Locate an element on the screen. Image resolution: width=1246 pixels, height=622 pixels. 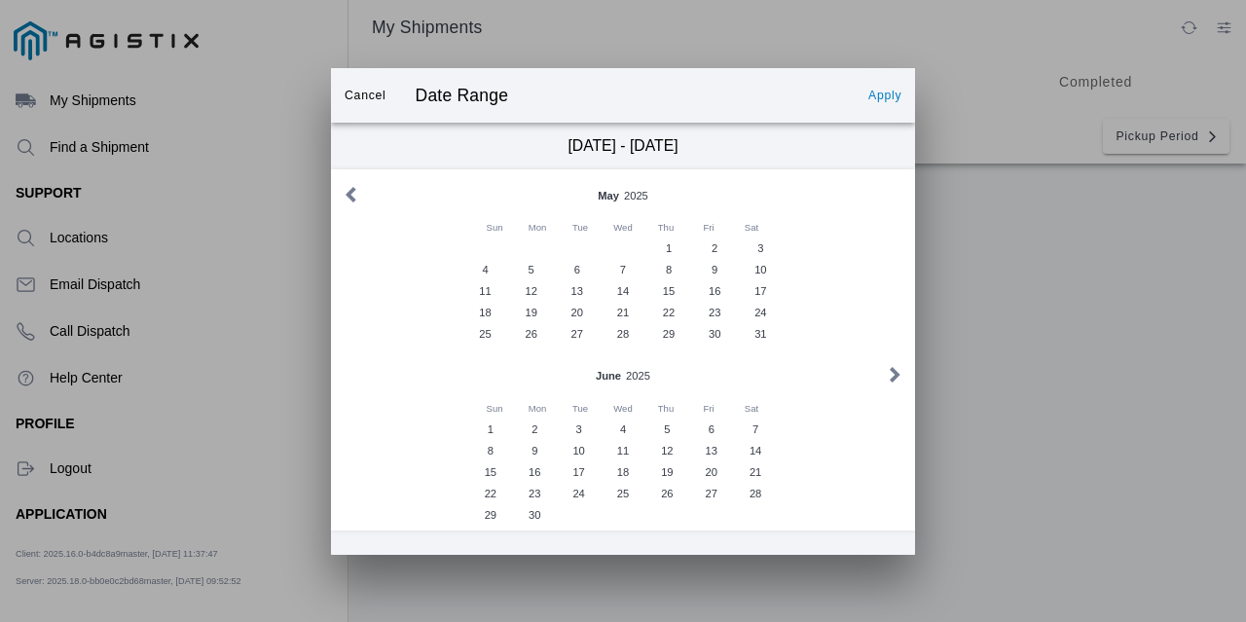
ion-button: Apply is located at coordinates (885, 95).